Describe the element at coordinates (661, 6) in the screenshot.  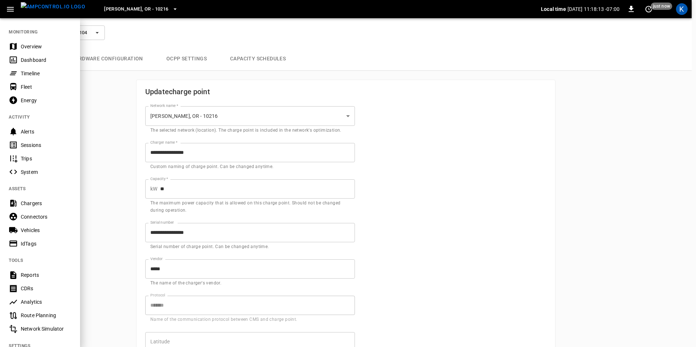
I see `span: just now` at that location.